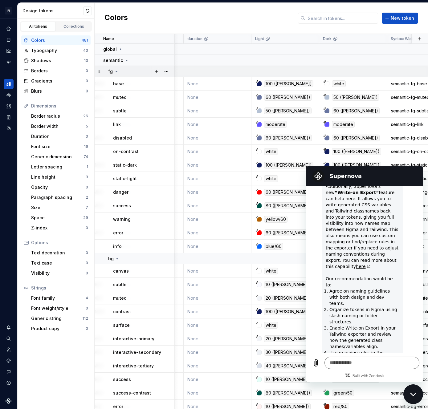 This screenshot has width=428, height=409. I want to click on div: Generic string, so click(57, 319).